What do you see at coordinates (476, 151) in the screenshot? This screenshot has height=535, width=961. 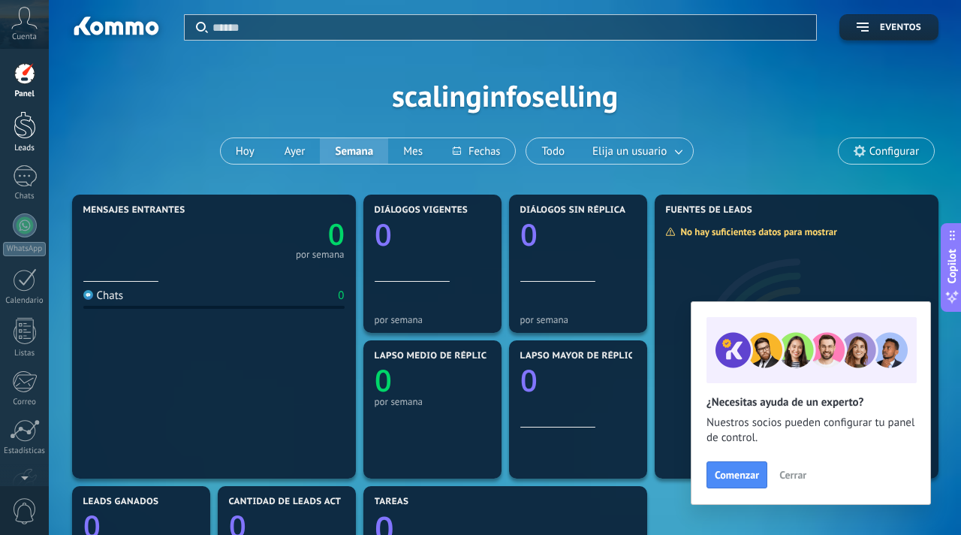 I see `button: Fechas` at bounding box center [476, 151].